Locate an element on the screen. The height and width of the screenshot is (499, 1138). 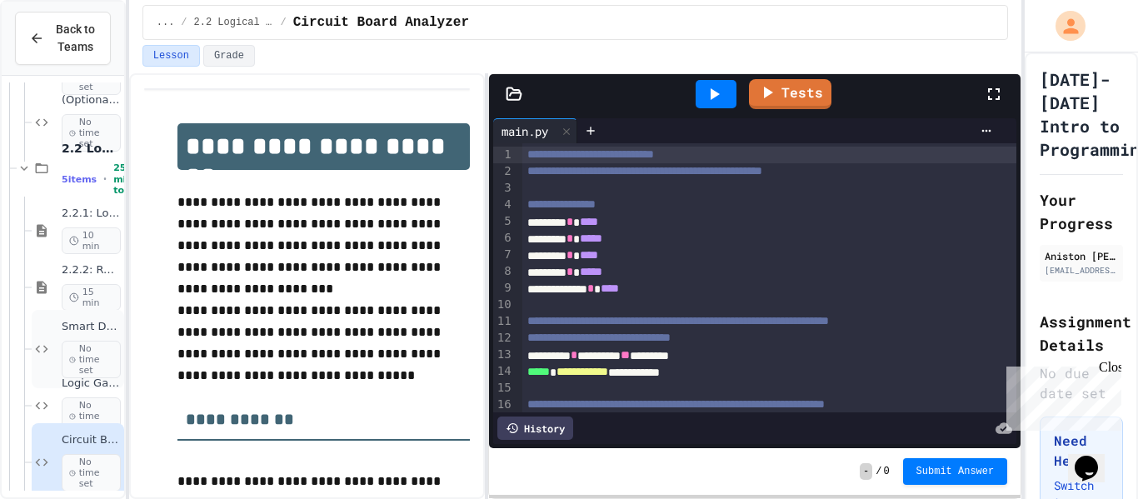
h2: Your Progress is located at coordinates (1082, 212).